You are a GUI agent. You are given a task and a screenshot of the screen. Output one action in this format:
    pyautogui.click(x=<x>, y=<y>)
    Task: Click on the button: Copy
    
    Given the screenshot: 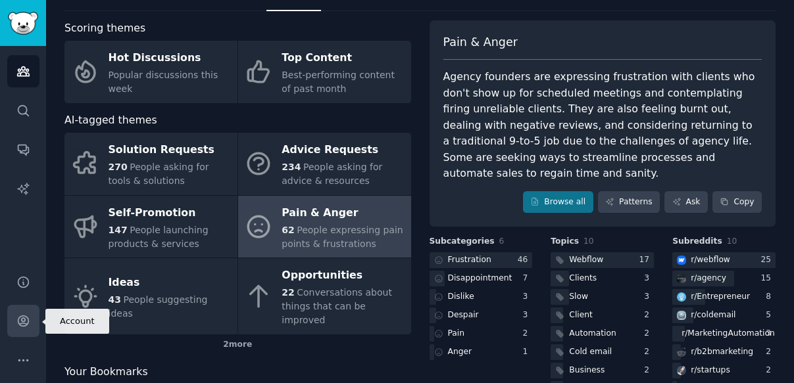 What is the action you would take?
    pyautogui.click(x=736, y=202)
    